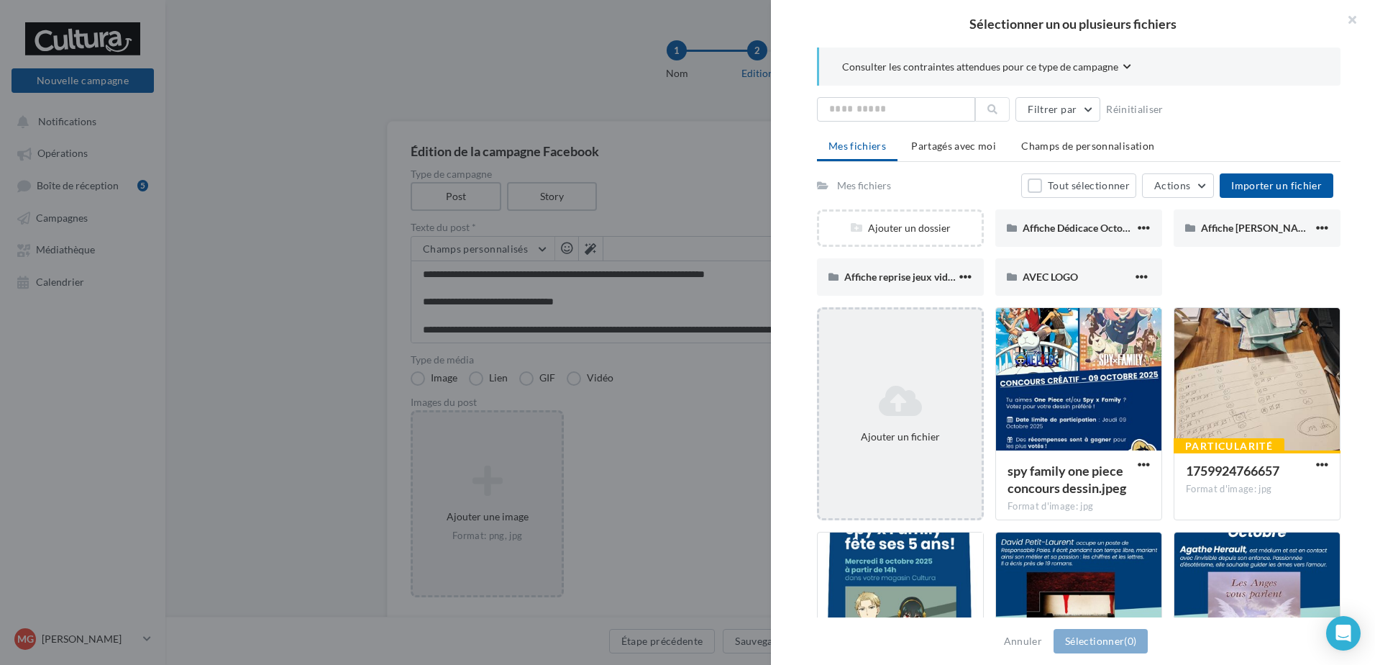  I want to click on span: Consulter les contraintes attendues pour ce type de campagne, so click(980, 67).